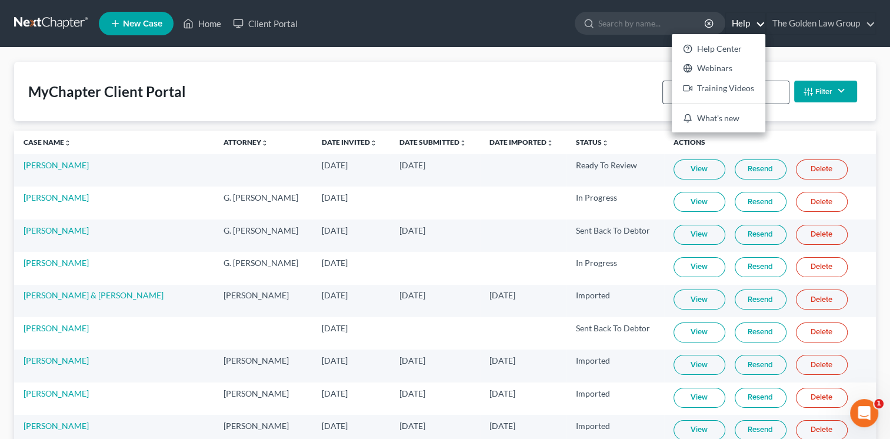  I want to click on a: What's new, so click(718, 118).